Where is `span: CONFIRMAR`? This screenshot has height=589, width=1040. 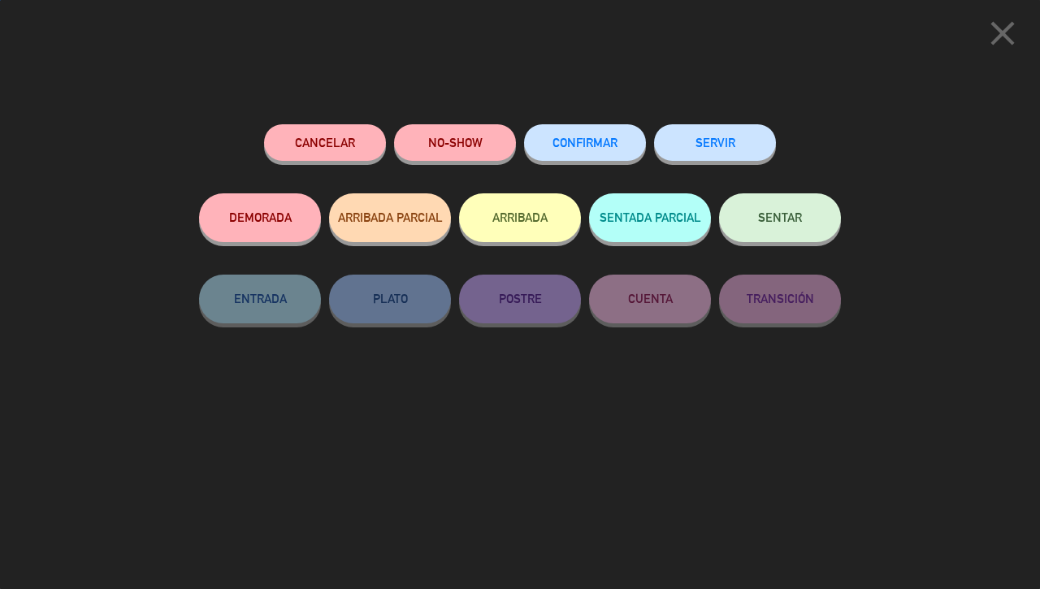 span: CONFIRMAR is located at coordinates (585, 142).